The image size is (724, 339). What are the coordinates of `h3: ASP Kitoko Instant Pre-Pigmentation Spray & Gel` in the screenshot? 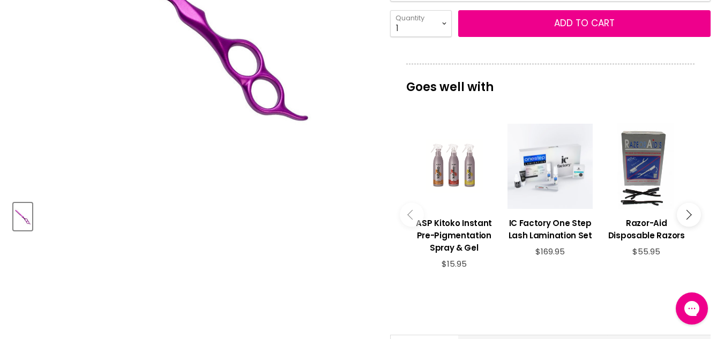 It's located at (454, 235).